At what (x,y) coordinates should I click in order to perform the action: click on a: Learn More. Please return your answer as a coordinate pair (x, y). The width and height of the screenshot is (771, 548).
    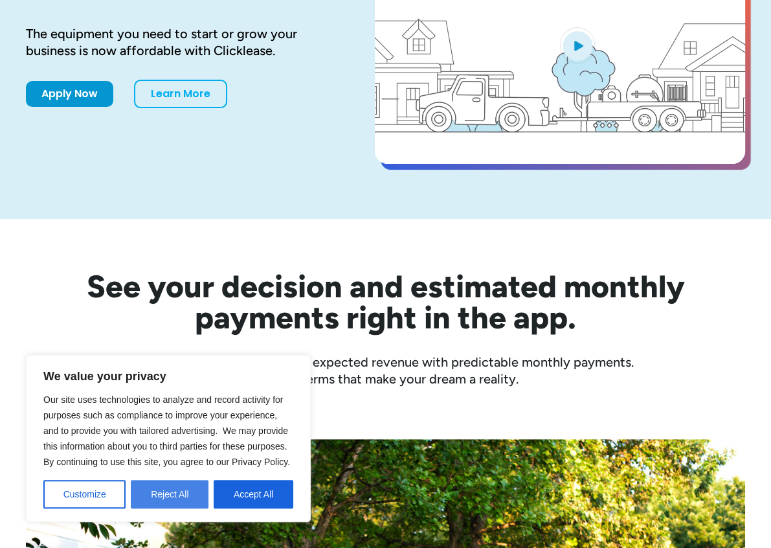
    Looking at the image, I should click on (181, 94).